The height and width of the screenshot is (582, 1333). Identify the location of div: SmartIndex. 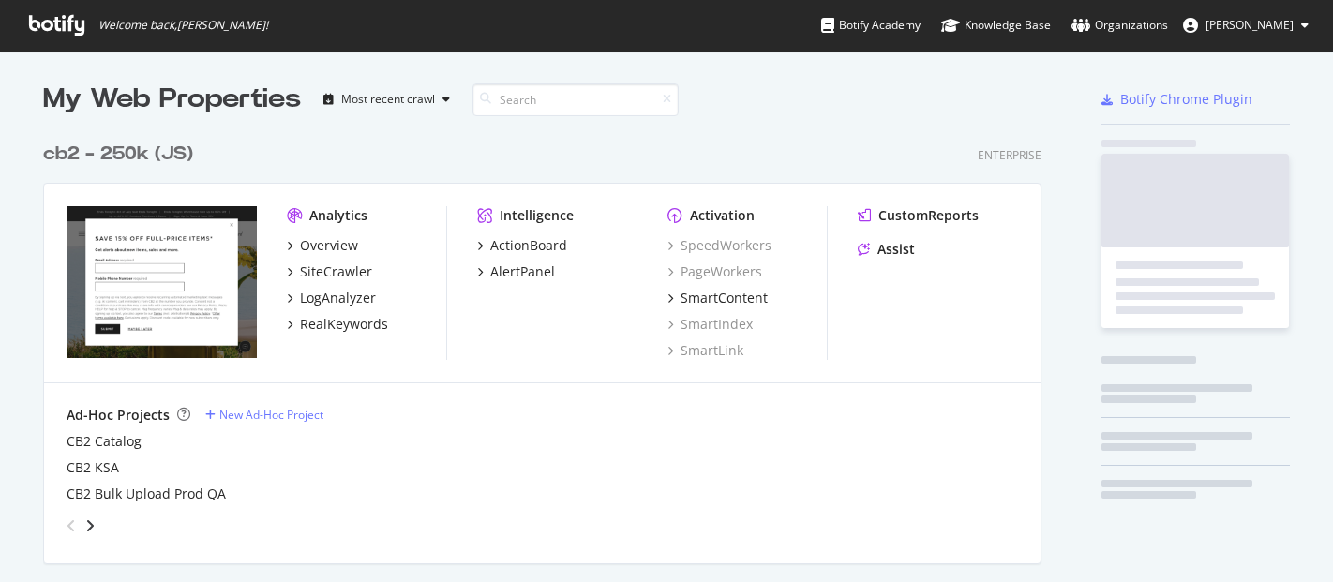
(710, 324).